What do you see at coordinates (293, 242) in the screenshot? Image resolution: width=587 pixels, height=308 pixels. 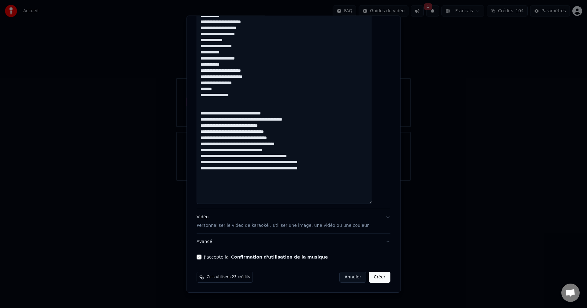 I see `button: Avancé` at bounding box center [293, 242].